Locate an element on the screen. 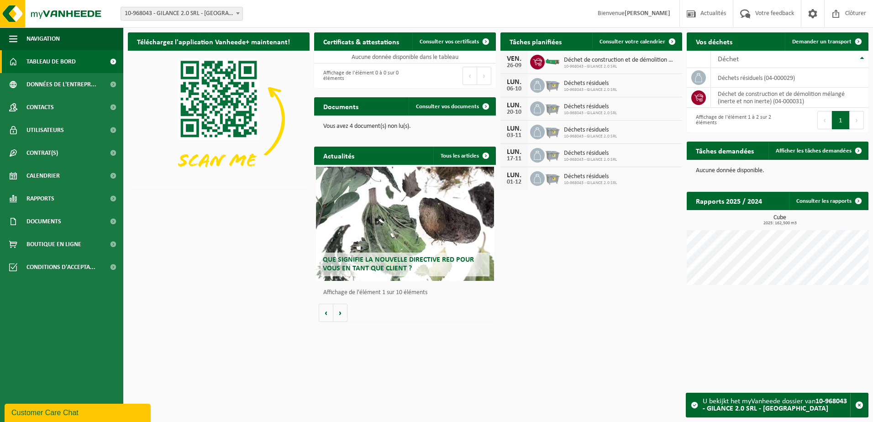 This screenshot has width=873, height=422. span: Calendrier is located at coordinates (43, 176).